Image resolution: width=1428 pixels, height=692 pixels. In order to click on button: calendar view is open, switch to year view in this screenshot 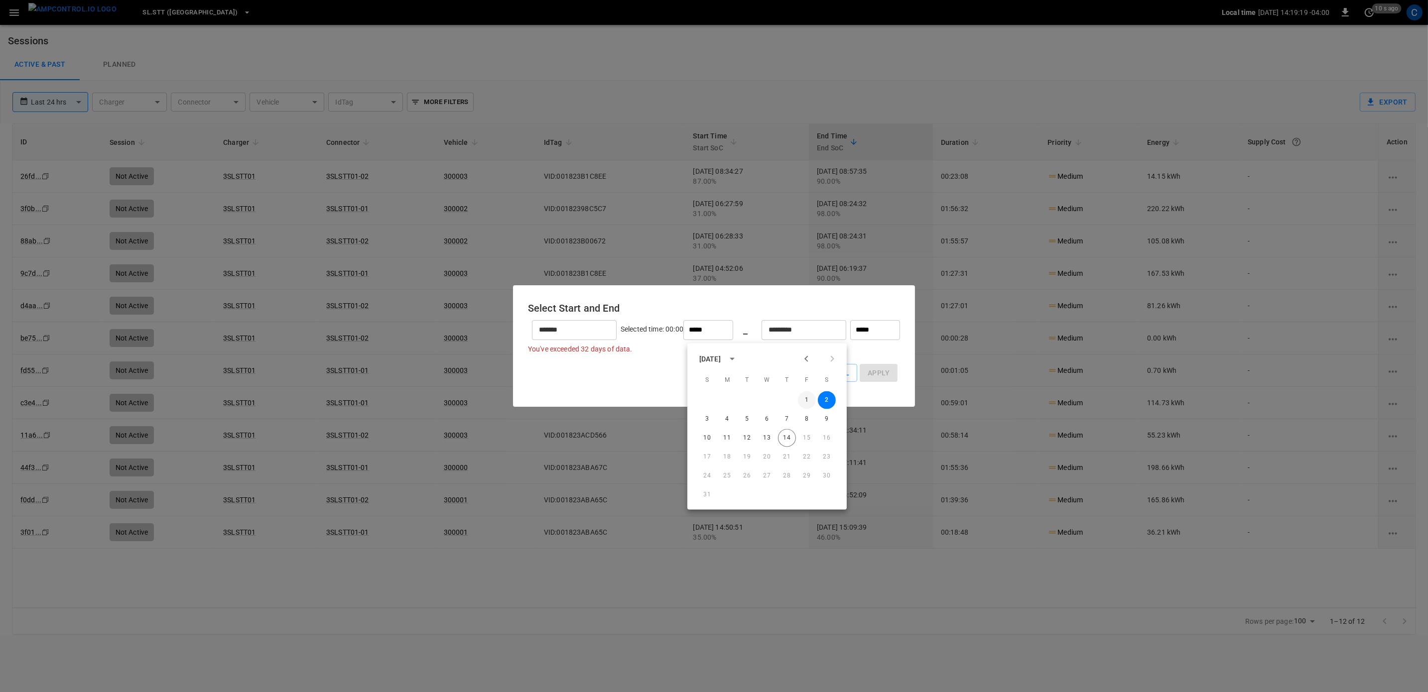, I will do `click(732, 359)`.